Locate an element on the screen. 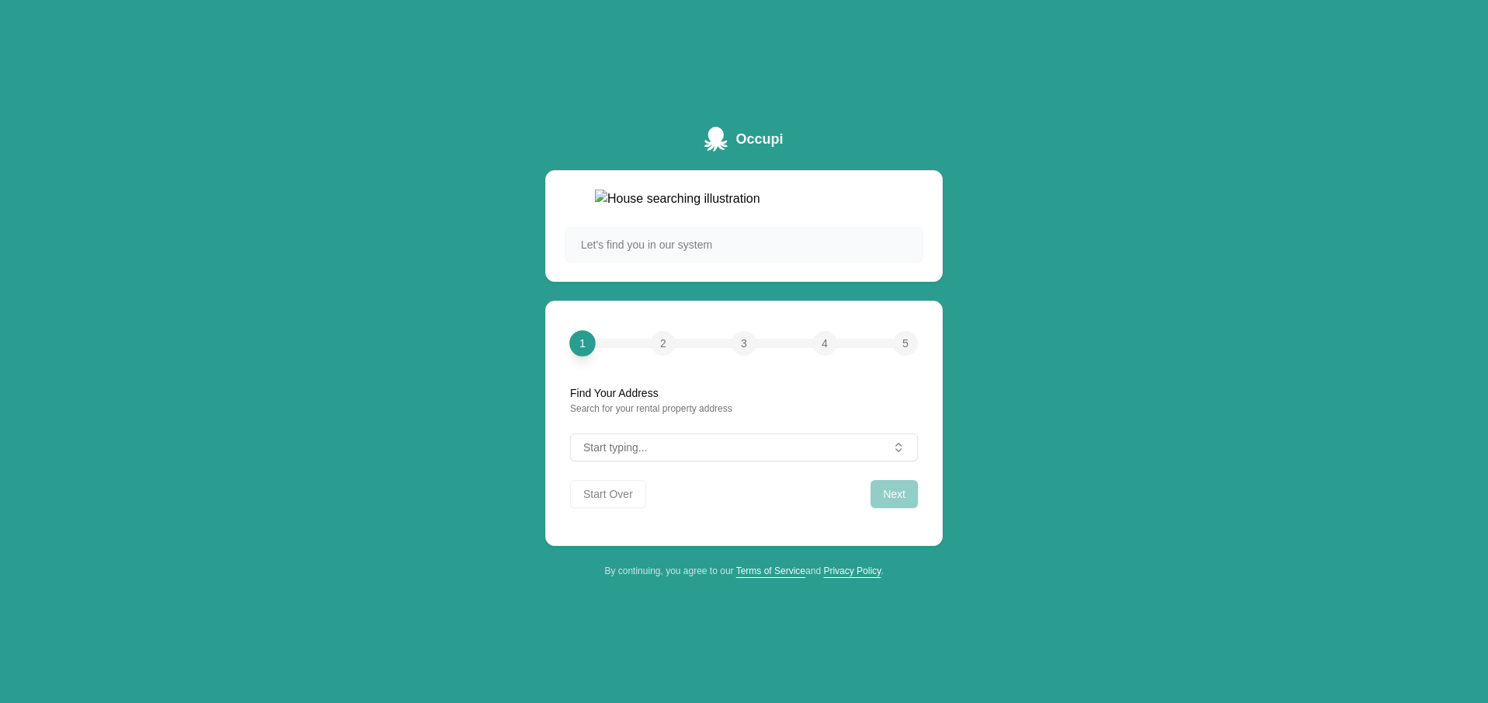 The image size is (1488, 703). a: Privacy Policy is located at coordinates (852, 571).